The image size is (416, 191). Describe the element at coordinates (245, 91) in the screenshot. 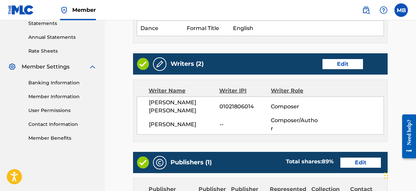

I see `div: Writer IPI` at that location.